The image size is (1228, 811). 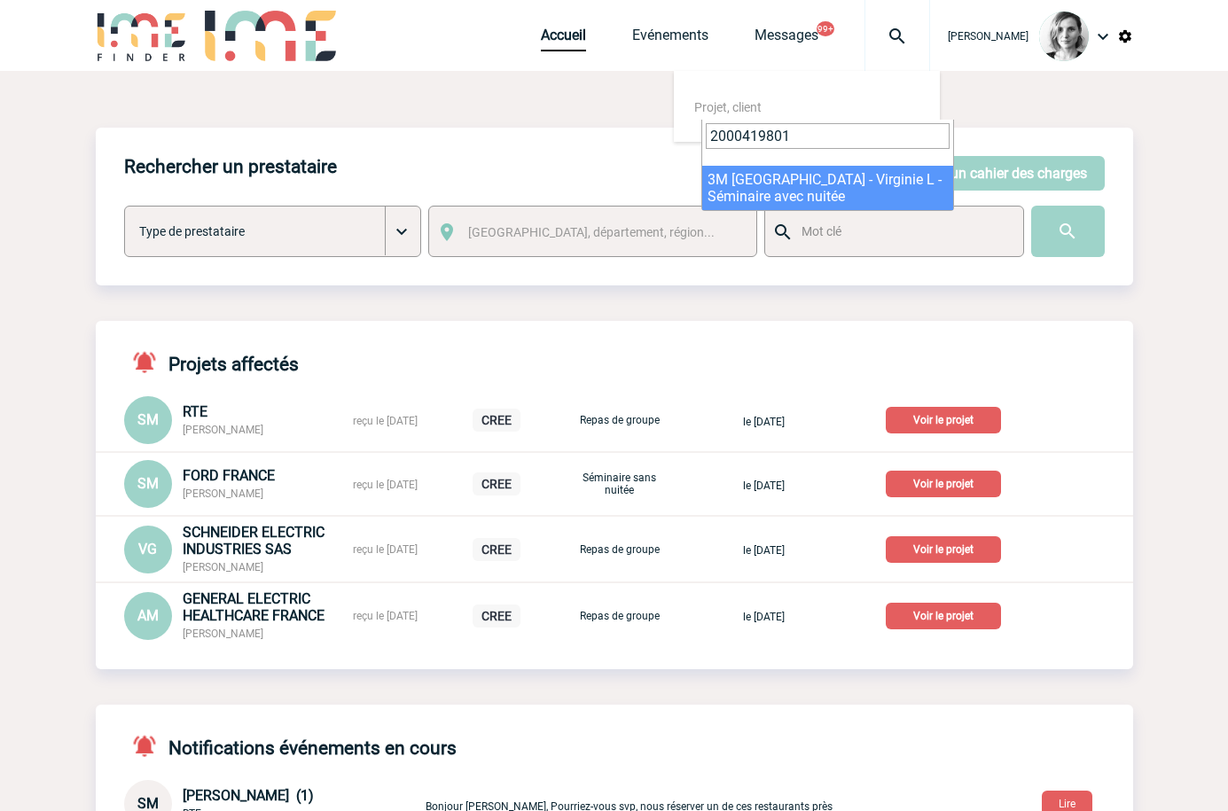 What do you see at coordinates (620, 484) in the screenshot?
I see `p: Séminaire sans nuitée` at bounding box center [620, 484].